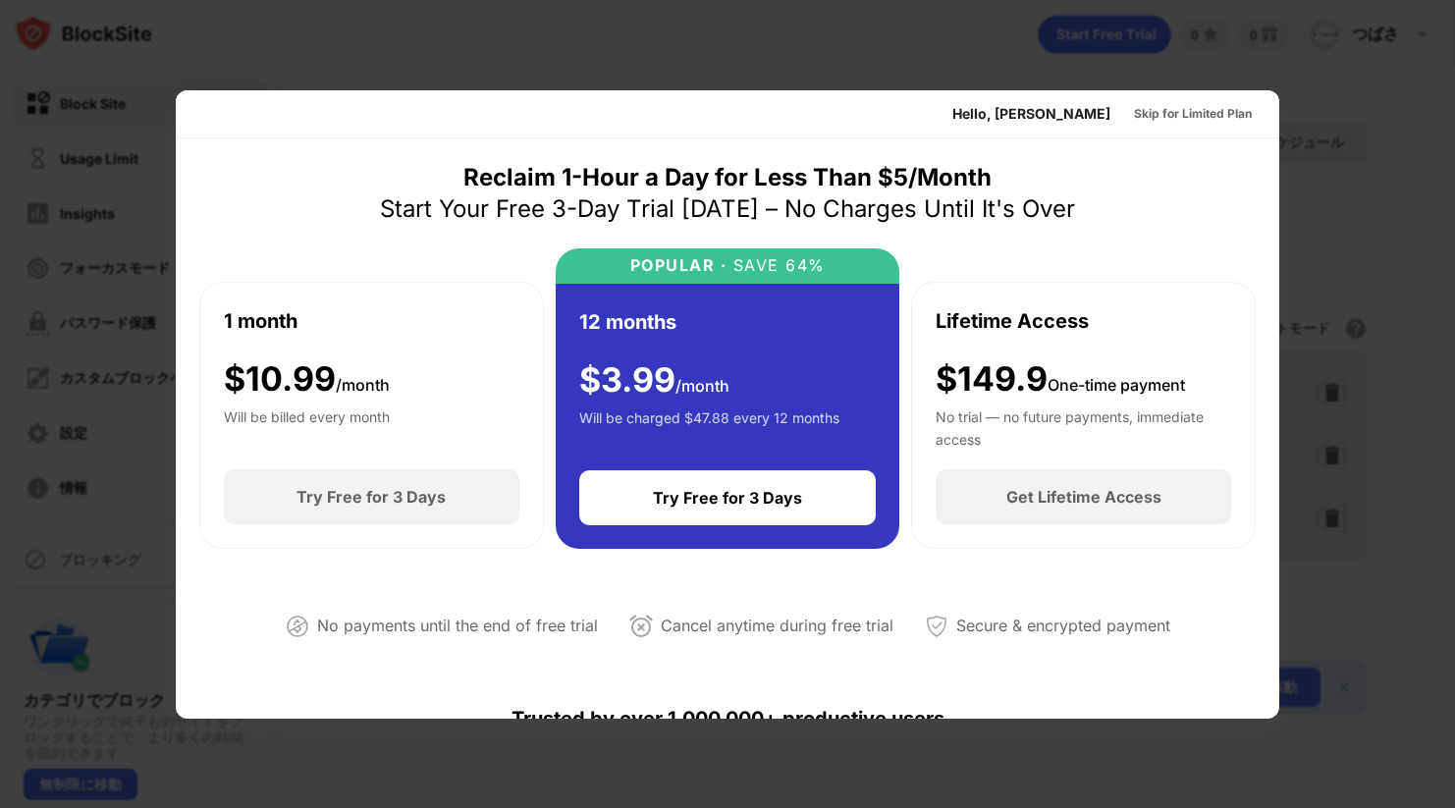 The height and width of the screenshot is (808, 1455). What do you see at coordinates (936, 626) in the screenshot?
I see `img: secured-payment` at bounding box center [936, 626].